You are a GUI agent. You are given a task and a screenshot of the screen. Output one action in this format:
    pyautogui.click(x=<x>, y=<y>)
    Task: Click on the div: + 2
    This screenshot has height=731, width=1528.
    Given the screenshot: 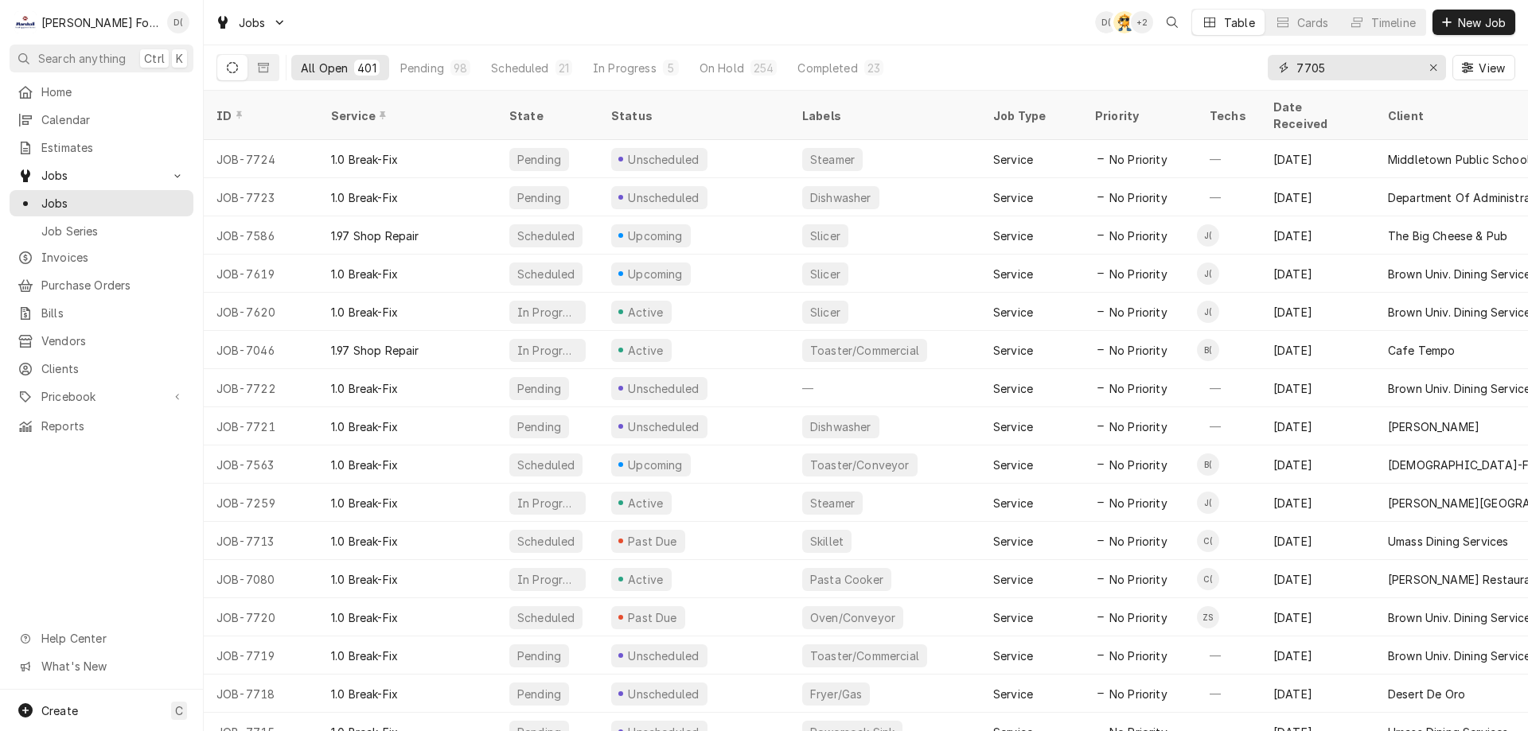 What is the action you would take?
    pyautogui.click(x=1142, y=22)
    